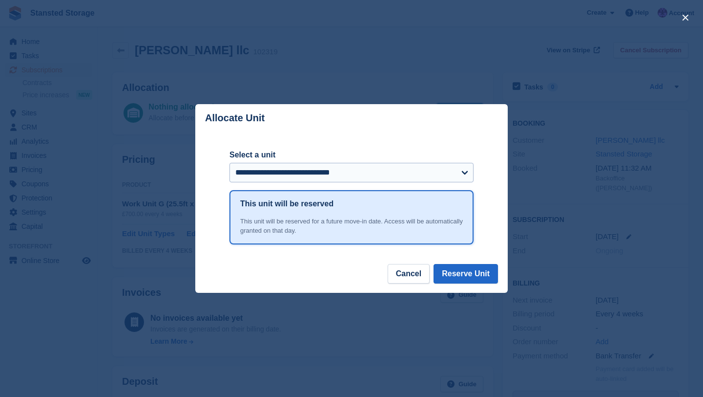 The width and height of the screenshot is (703, 397). I want to click on div: This unit will be reserved for a future move-in date. Access will be automatically granted on tha..., so click(352, 226).